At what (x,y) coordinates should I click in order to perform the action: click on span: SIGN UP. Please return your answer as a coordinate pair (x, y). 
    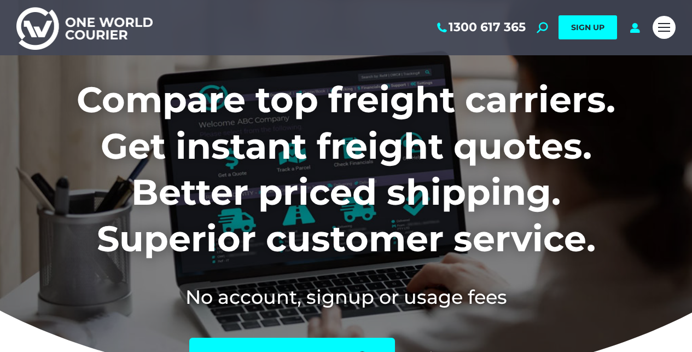
    Looking at the image, I should click on (587, 27).